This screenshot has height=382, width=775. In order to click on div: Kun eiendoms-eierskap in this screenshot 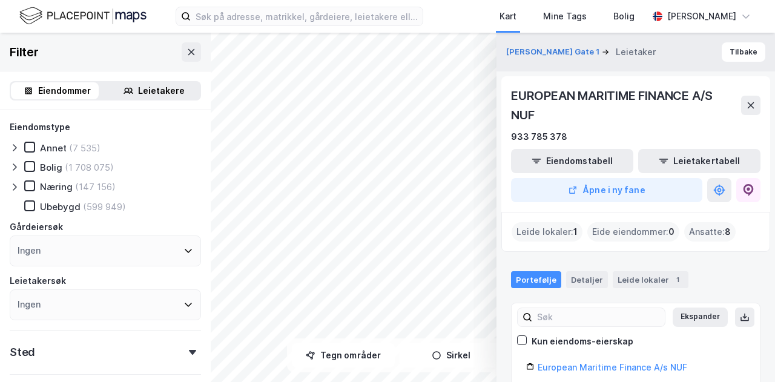, I will do `click(583, 342)`.